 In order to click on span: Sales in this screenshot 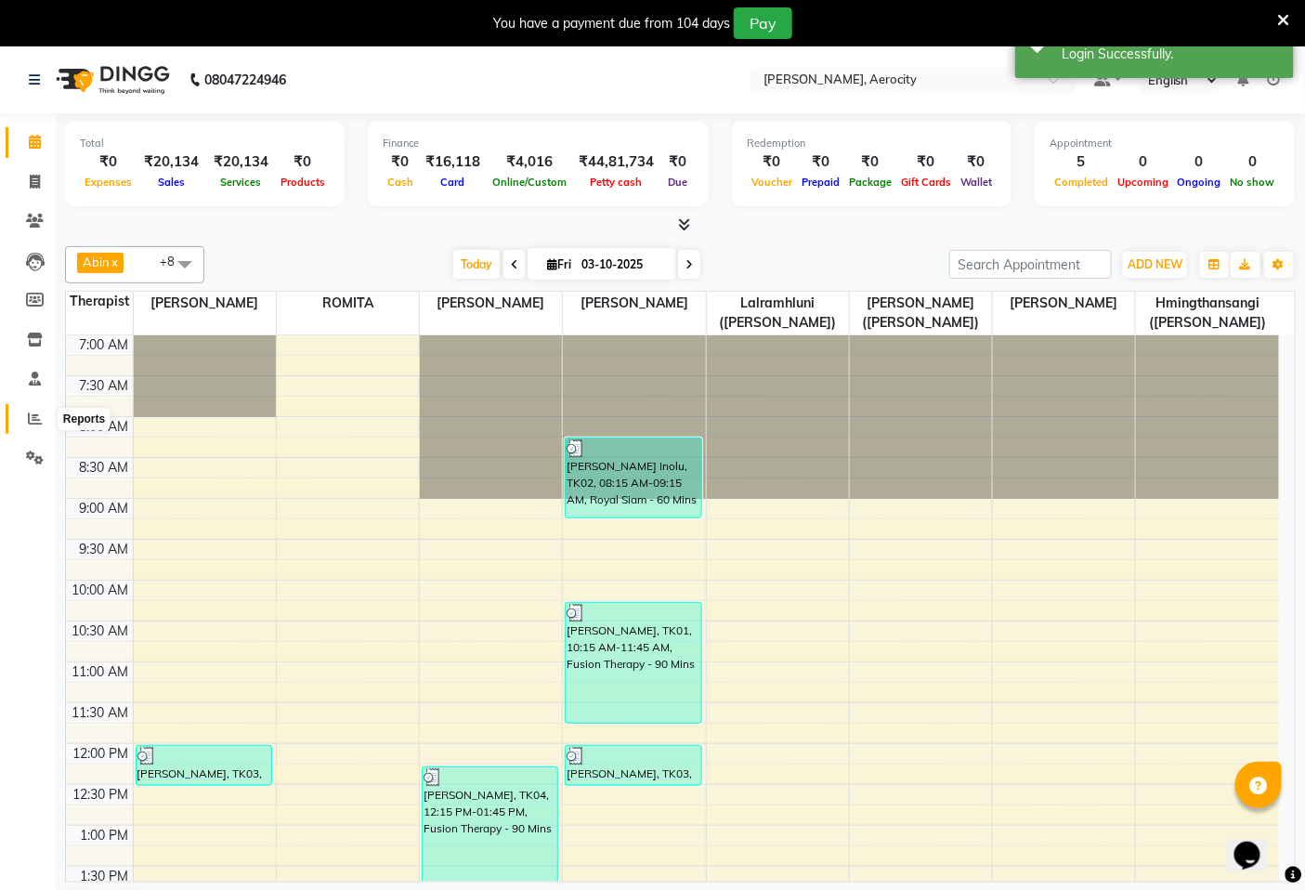, I will do `click(171, 182)`.